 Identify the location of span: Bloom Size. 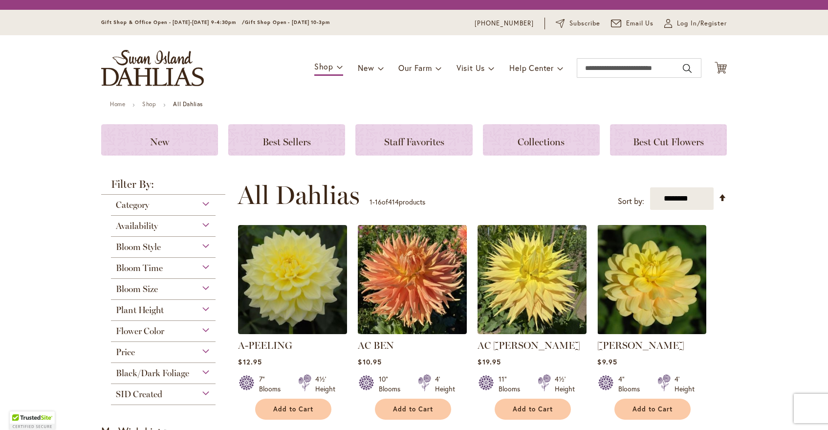
(137, 289).